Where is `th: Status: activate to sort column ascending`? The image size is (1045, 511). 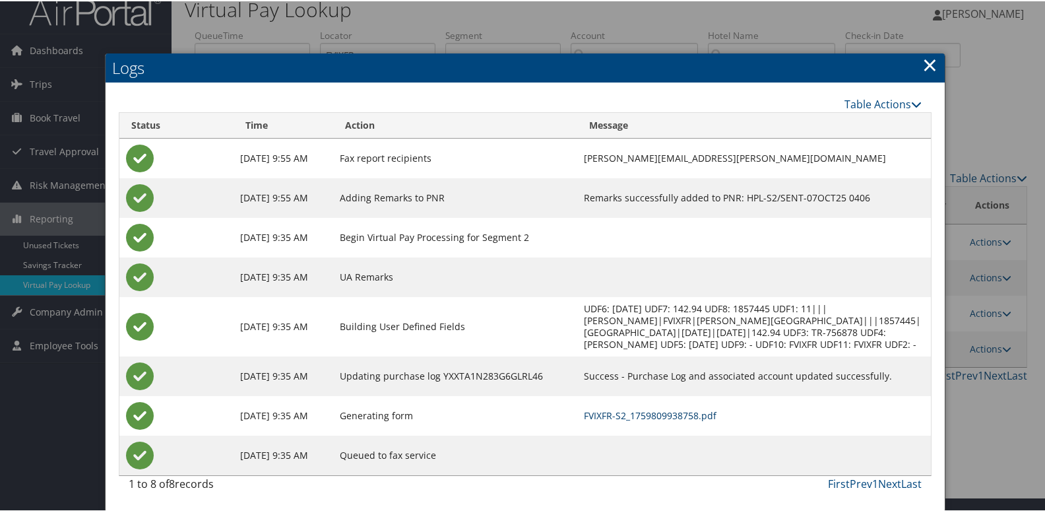 th: Status: activate to sort column ascending is located at coordinates (176, 124).